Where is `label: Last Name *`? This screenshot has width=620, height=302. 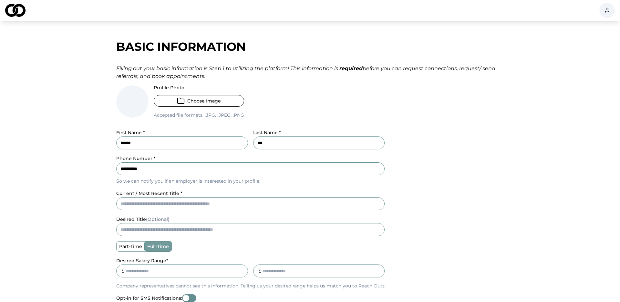
label: Last Name * is located at coordinates (267, 132).